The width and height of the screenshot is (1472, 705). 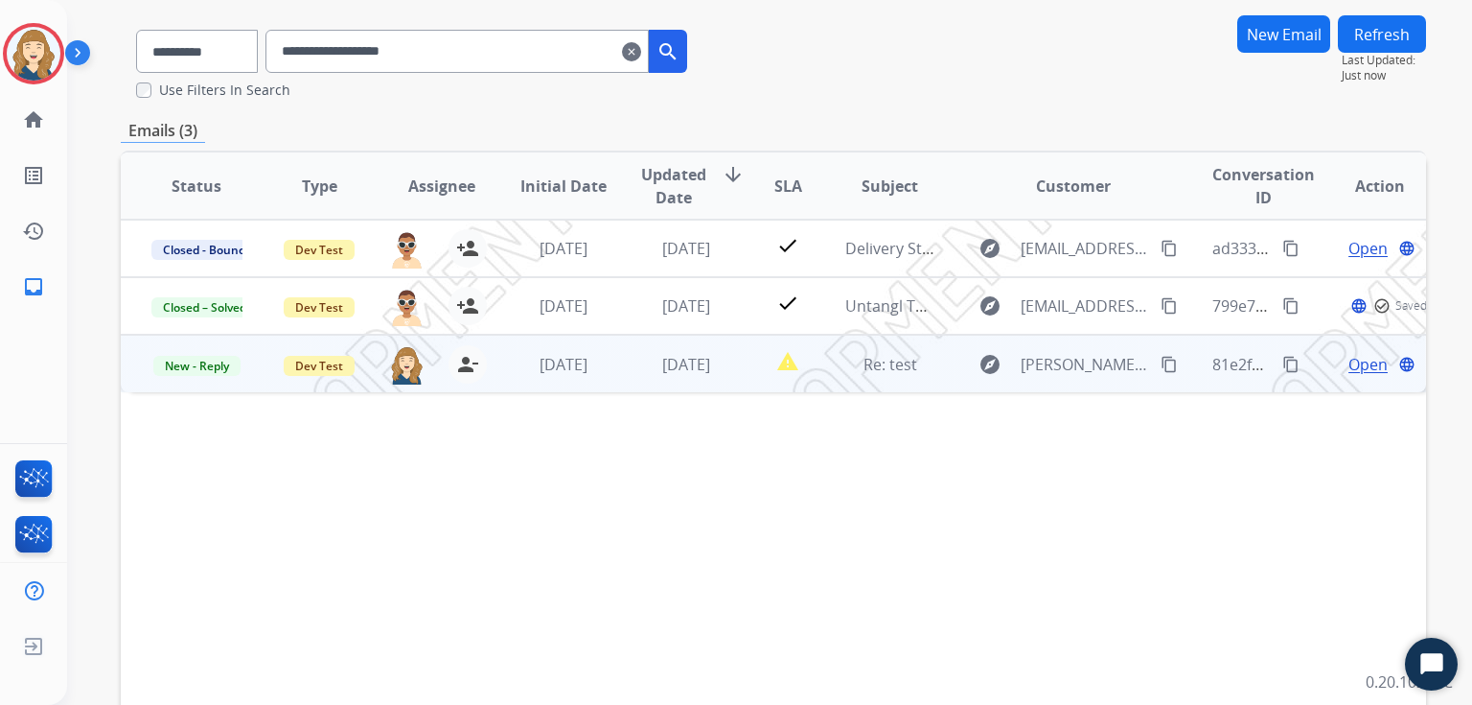 I want to click on mat-icon: clear, so click(x=632, y=52).